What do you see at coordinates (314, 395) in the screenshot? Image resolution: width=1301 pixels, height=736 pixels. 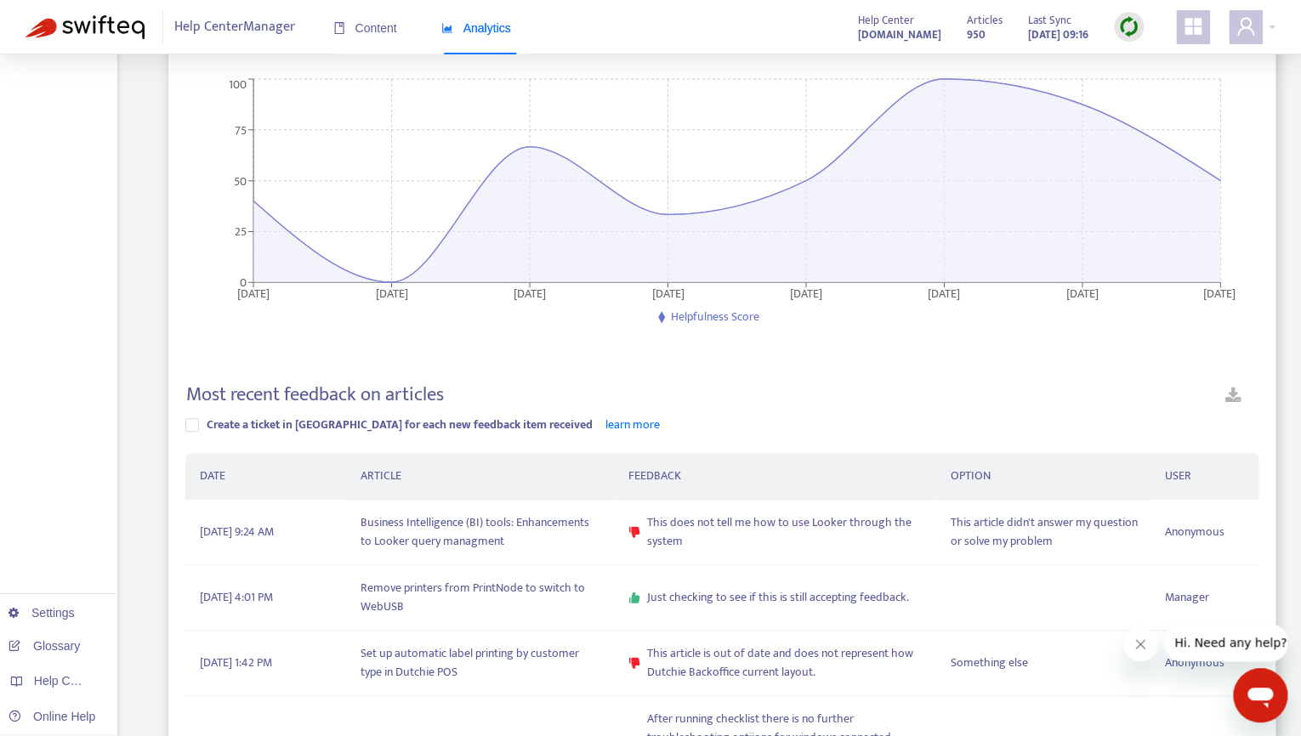 I see `h4: Most recent feedback on articles` at bounding box center [314, 395].